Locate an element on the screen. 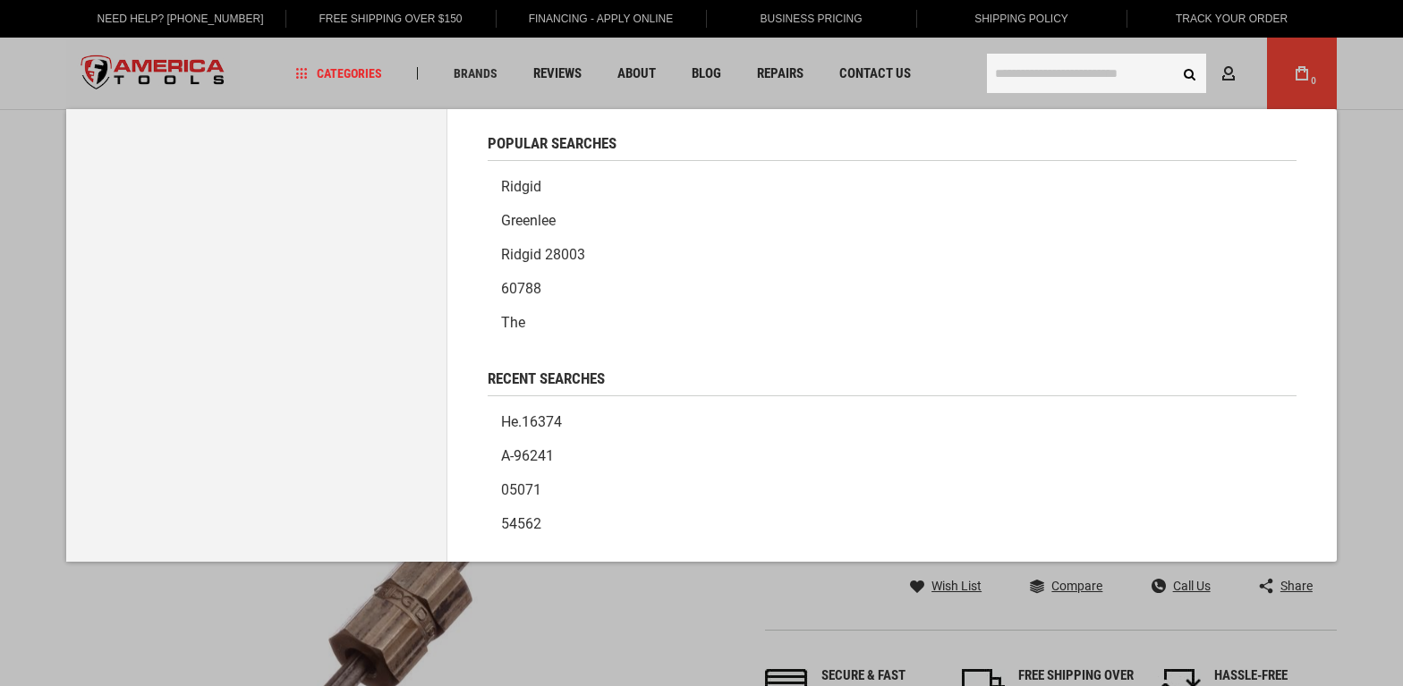 The image size is (1403, 686). a: 54562 is located at coordinates (892, 524).